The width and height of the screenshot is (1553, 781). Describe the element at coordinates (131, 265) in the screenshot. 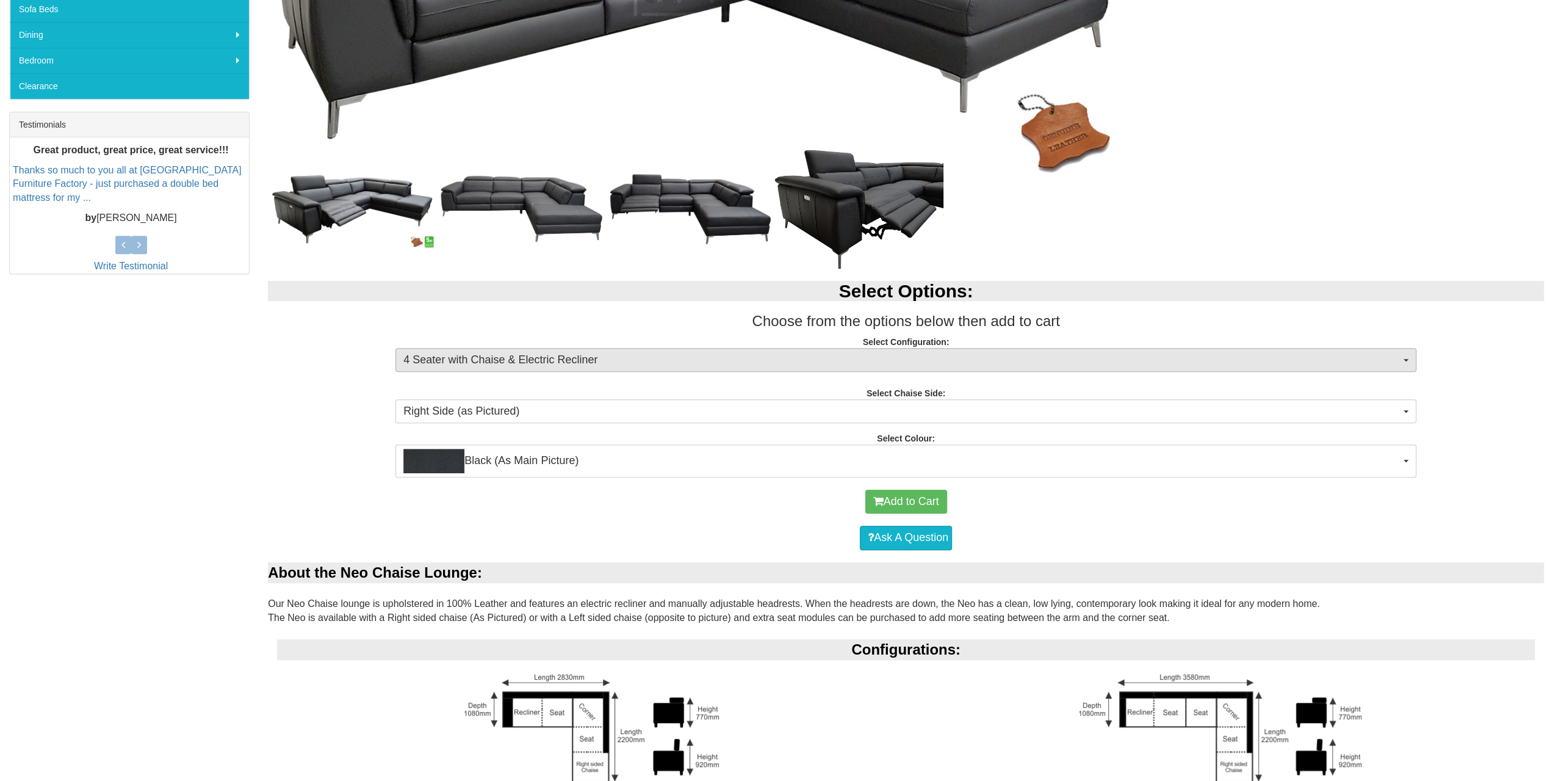

I see `a: Write Testimonial` at that location.